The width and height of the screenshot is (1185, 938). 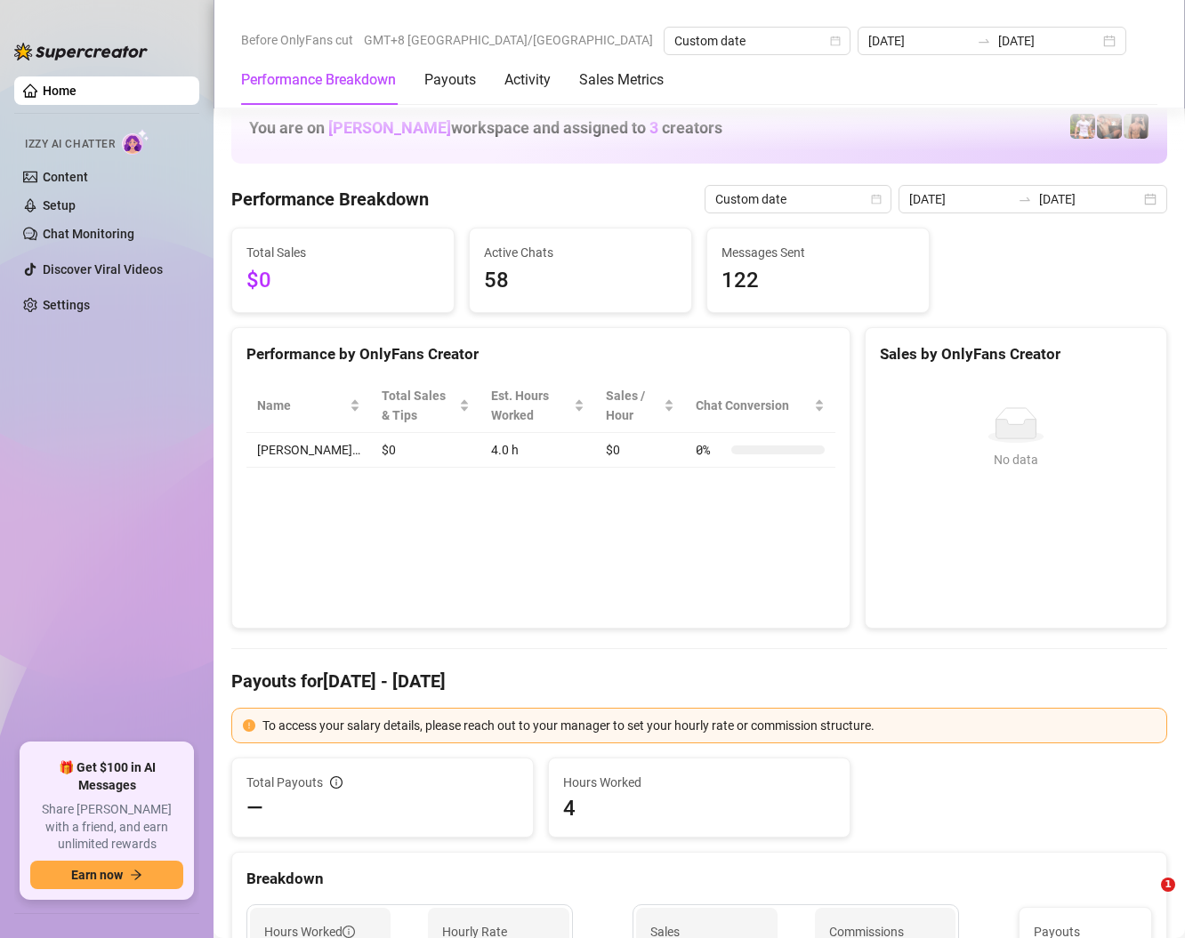 What do you see at coordinates (285, 783) in the screenshot?
I see `span: Total Payouts` at bounding box center [285, 783].